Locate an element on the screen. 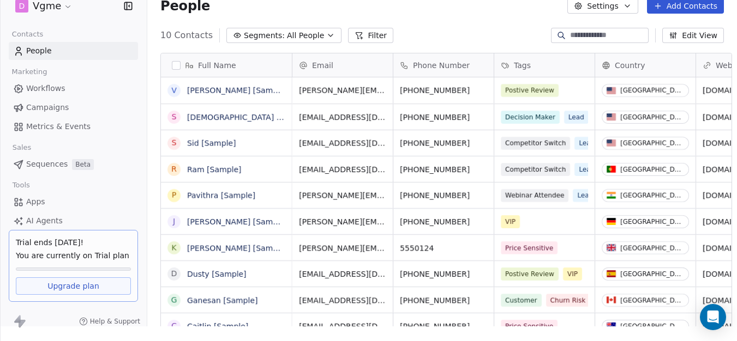  a: Caitlin [Sample] is located at coordinates (218, 327).